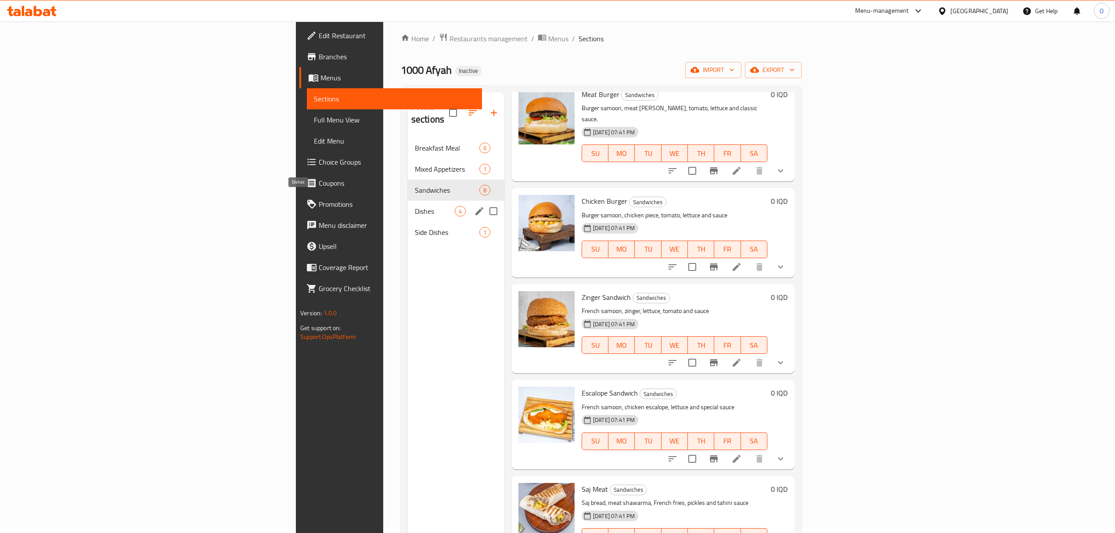 The image size is (1115, 533). I want to click on a: Full Menu View, so click(394, 120).